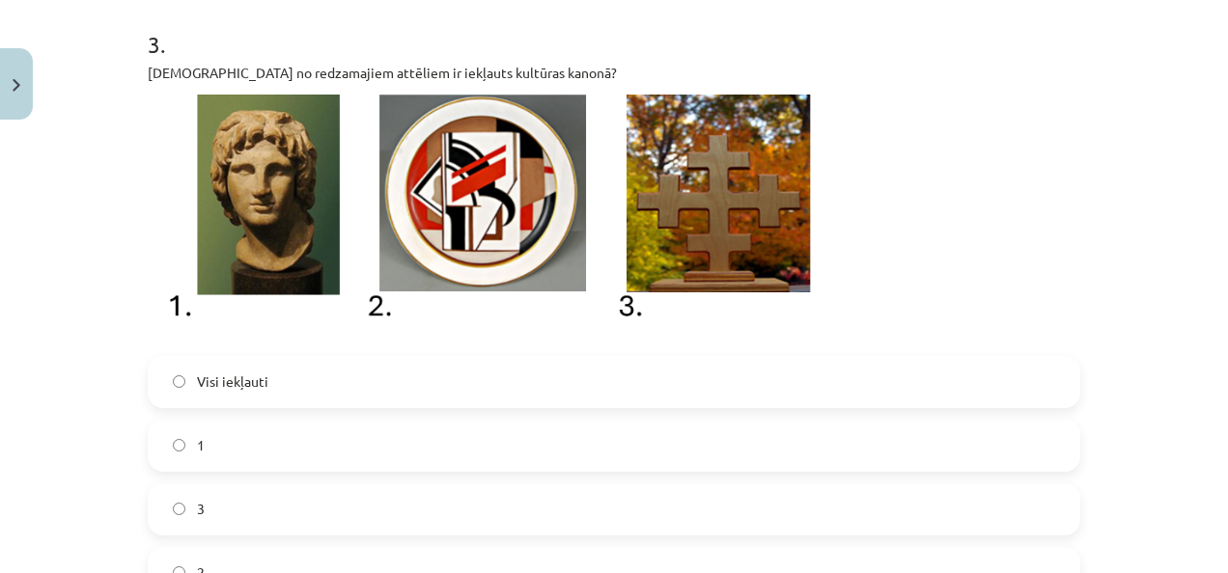  I want to click on img: icon-close-lesson-0947bae3869378f0d4975bcd49f059093ad1ed9edebbc8119c70593378902aed.svg, so click(16, 85).